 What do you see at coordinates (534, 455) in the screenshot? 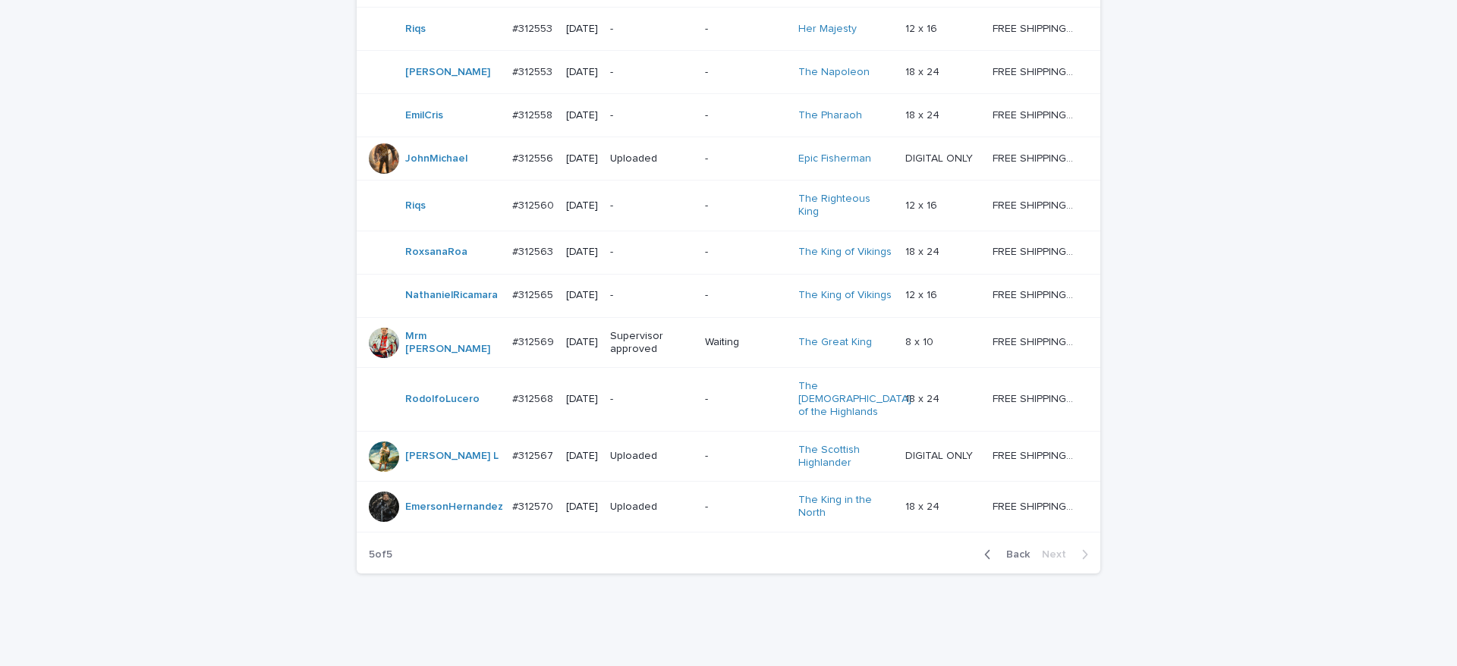
I see `p: #312567` at bounding box center [534, 455].